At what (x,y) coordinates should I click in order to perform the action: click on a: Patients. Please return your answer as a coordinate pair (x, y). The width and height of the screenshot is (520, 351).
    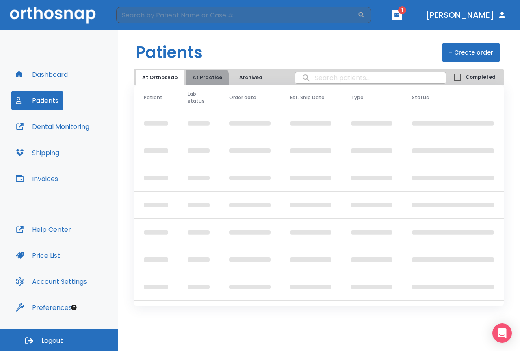
    Looking at the image, I should click on (37, 100).